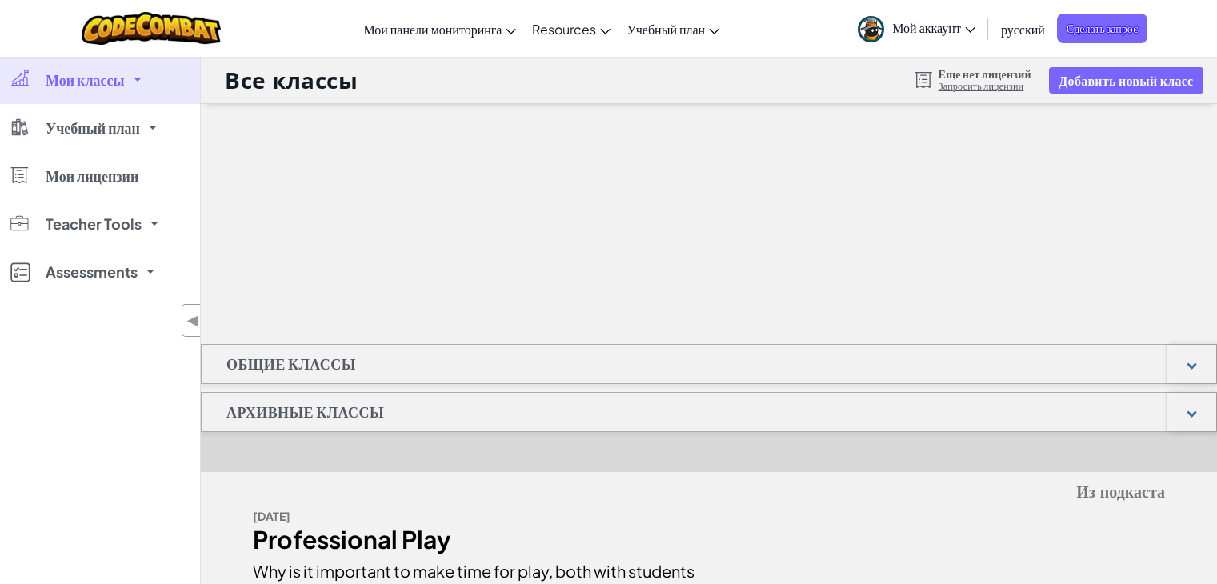  Describe the element at coordinates (1023, 29) in the screenshot. I see `a: русский` at that location.